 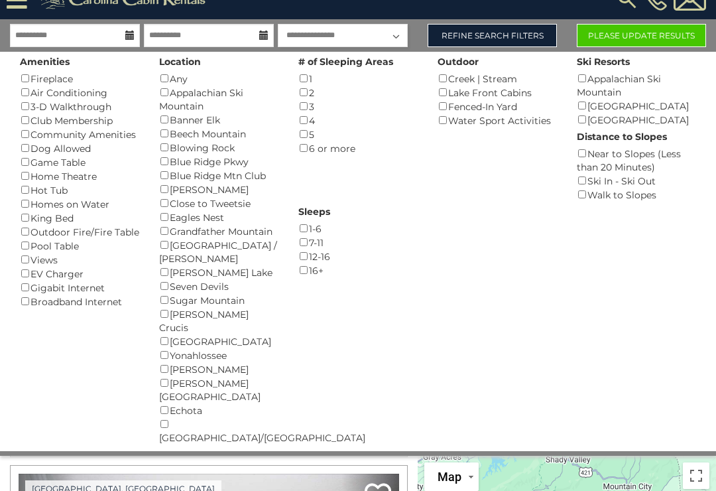 I want to click on div: 1, so click(x=358, y=78).